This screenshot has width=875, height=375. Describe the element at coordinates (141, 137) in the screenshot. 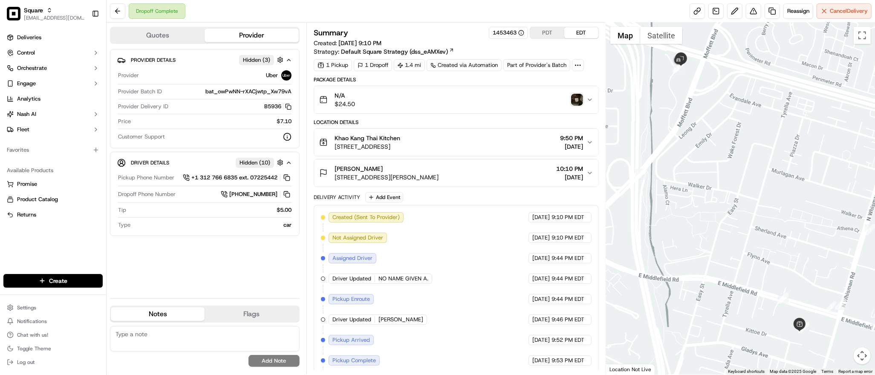

I see `span: Customer Support` at that location.